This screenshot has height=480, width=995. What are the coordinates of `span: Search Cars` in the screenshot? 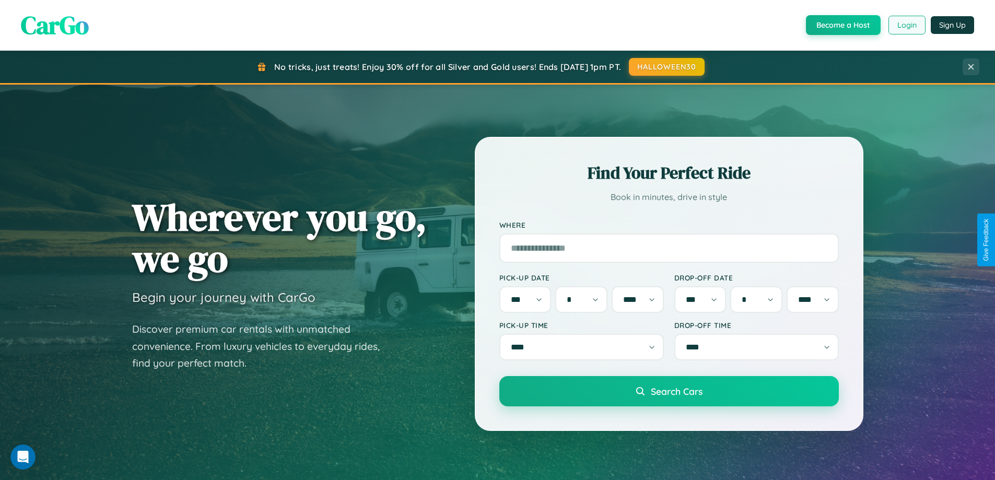 It's located at (677, 391).